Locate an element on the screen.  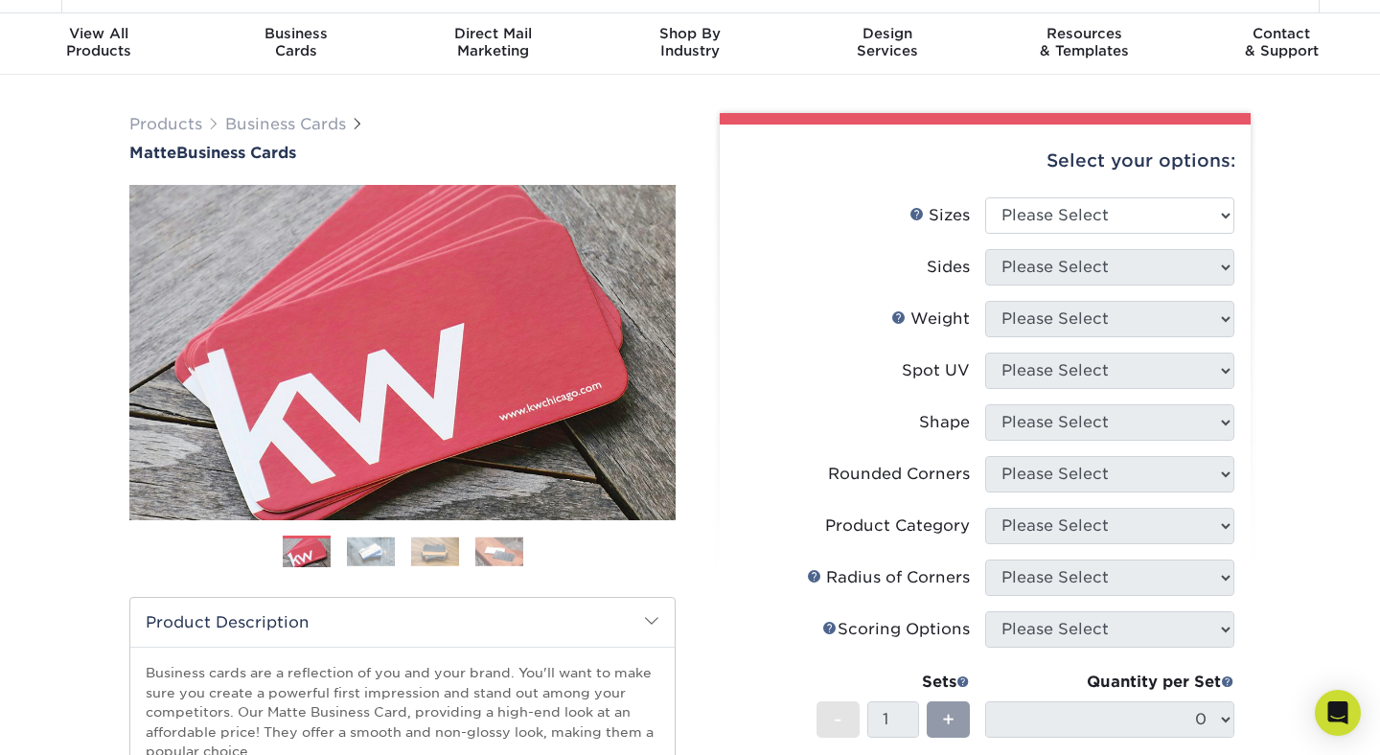
h1: Business Cards is located at coordinates (403, 152).